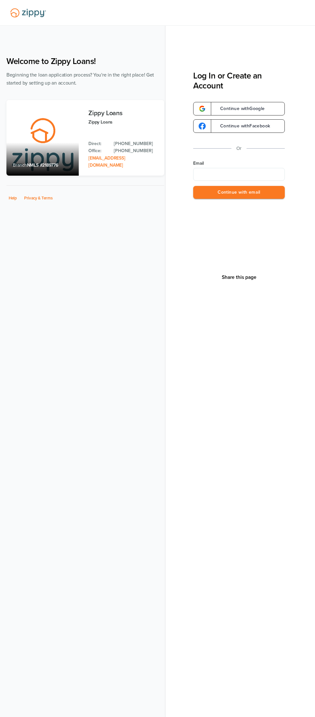 This screenshot has height=717, width=315. Describe the element at coordinates (38, 198) in the screenshot. I see `a: Privacy & Terms` at that location.